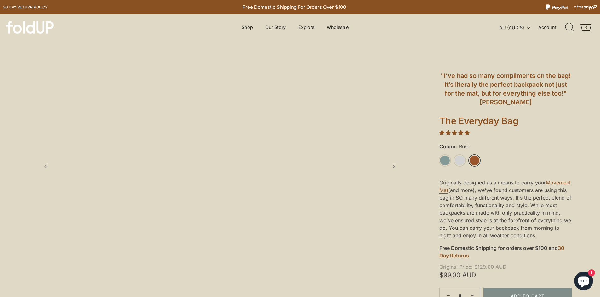  I want to click on a: Wholesale, so click(337, 27).